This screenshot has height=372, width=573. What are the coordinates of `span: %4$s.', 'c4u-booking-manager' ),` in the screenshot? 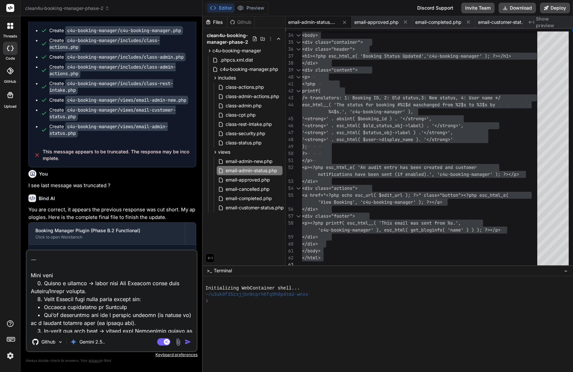 It's located at (371, 111).